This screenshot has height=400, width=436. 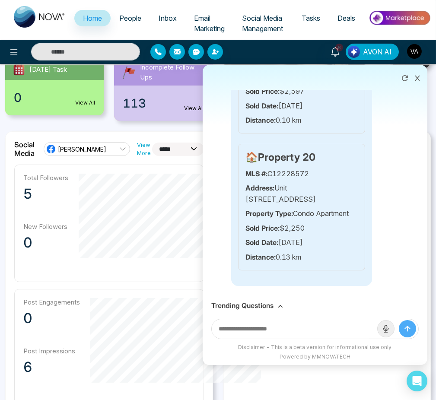 What do you see at coordinates (310, 18) in the screenshot?
I see `span: Tasks` at bounding box center [310, 18].